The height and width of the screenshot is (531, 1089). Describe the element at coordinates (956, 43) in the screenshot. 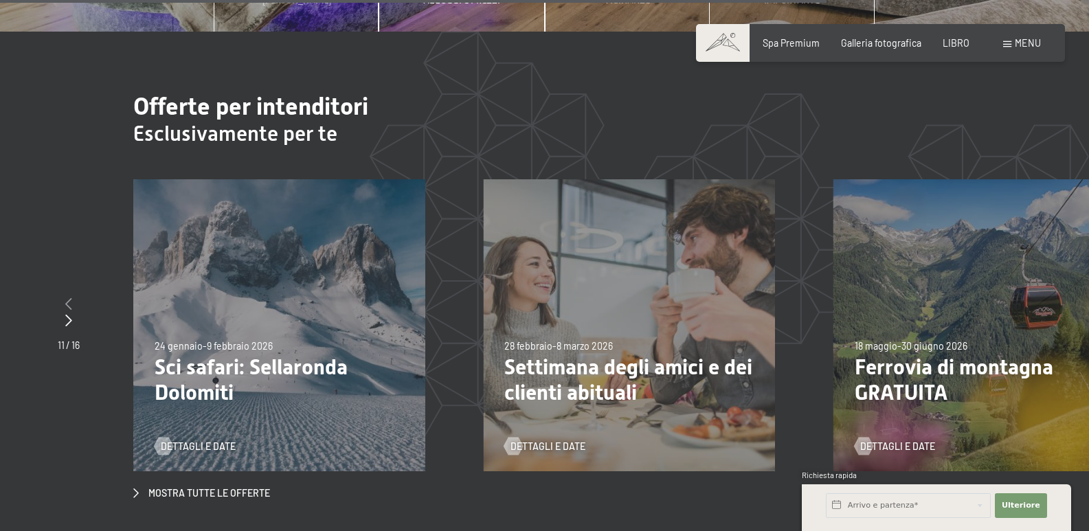

I see `a: LIBRO` at that location.